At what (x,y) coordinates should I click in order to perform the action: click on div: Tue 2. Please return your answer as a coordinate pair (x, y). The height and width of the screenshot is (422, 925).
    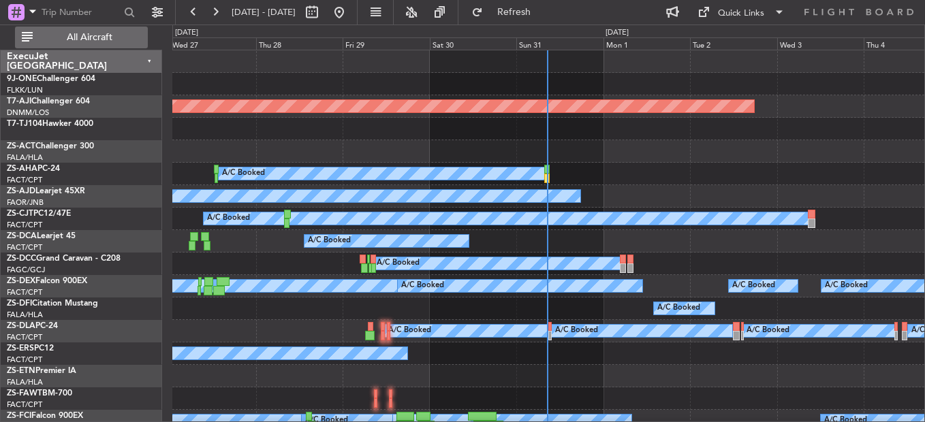
    Looking at the image, I should click on (733, 44).